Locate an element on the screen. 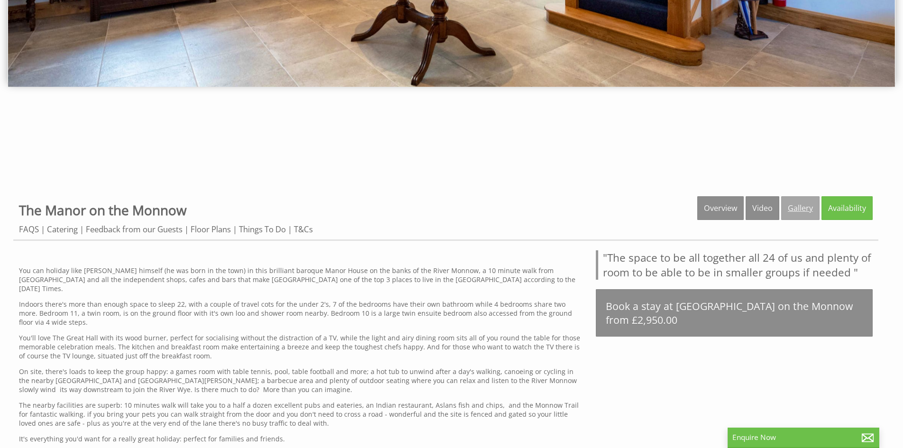  a: Overview is located at coordinates (721, 208).